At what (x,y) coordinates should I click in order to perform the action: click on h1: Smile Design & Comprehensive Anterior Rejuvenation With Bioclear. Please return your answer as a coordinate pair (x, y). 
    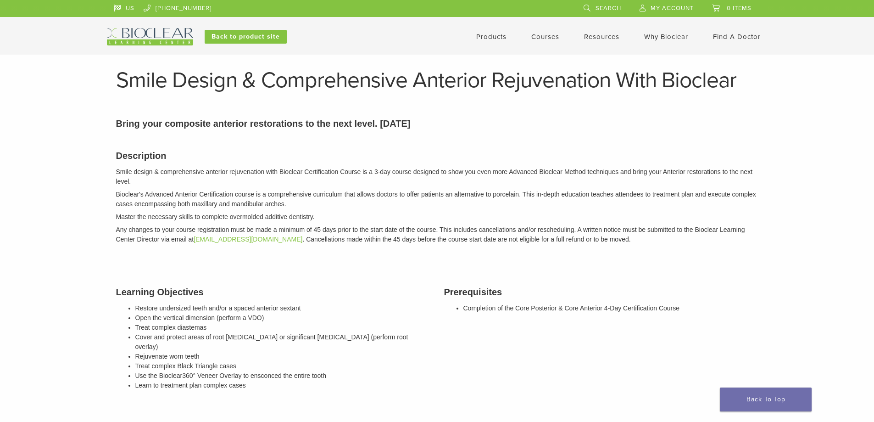
    Looking at the image, I should click on (437, 80).